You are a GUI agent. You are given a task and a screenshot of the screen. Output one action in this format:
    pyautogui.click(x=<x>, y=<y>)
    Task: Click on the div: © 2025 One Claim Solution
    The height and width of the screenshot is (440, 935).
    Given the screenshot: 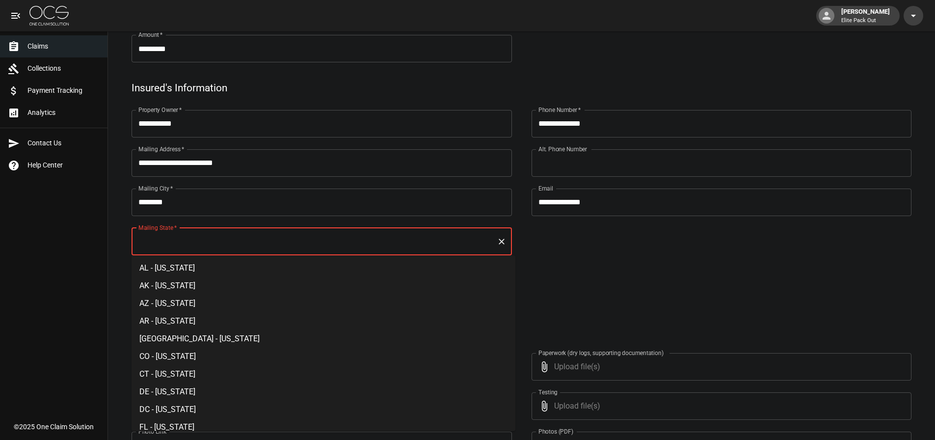 What is the action you would take?
    pyautogui.click(x=54, y=427)
    